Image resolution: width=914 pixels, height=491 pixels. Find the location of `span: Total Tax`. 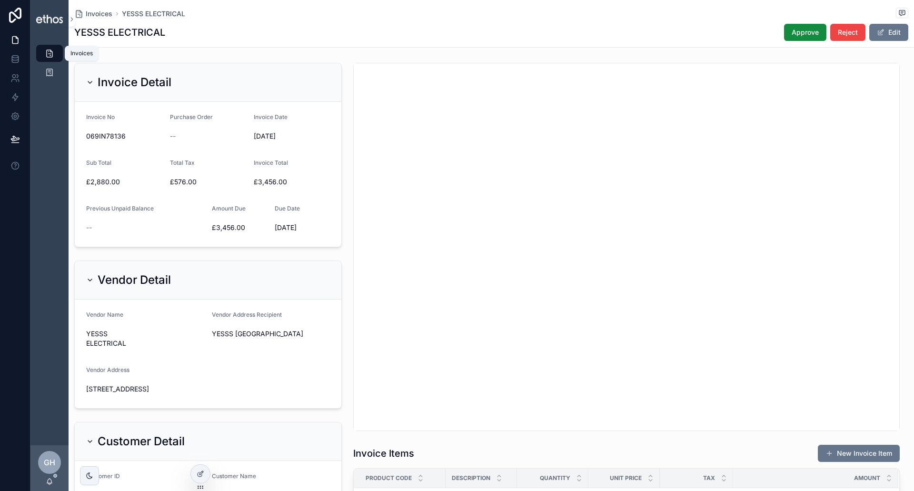

span: Total Tax is located at coordinates (182, 162).